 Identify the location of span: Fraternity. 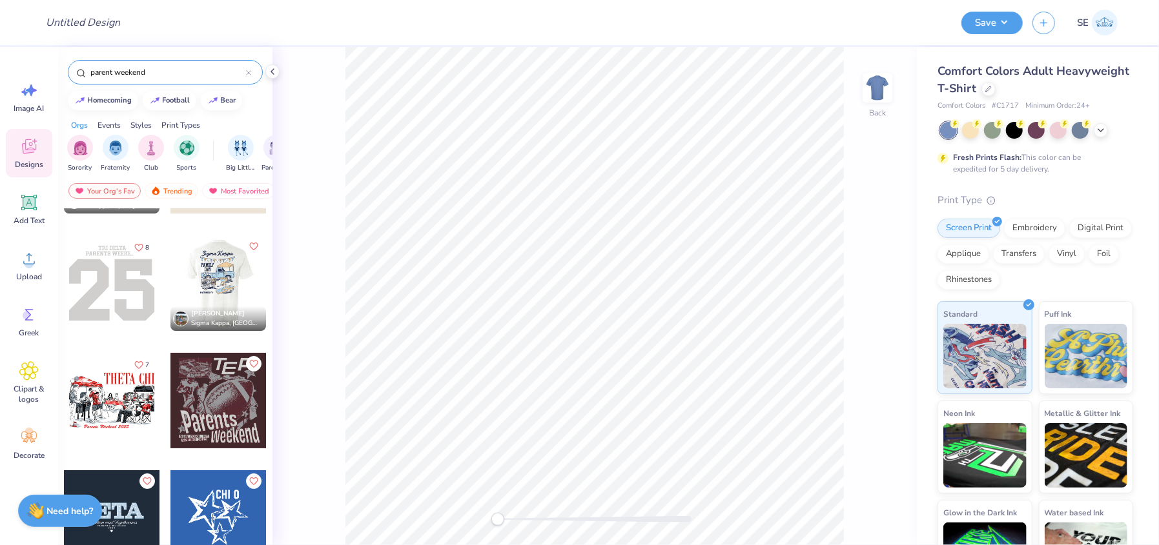
(116, 168).